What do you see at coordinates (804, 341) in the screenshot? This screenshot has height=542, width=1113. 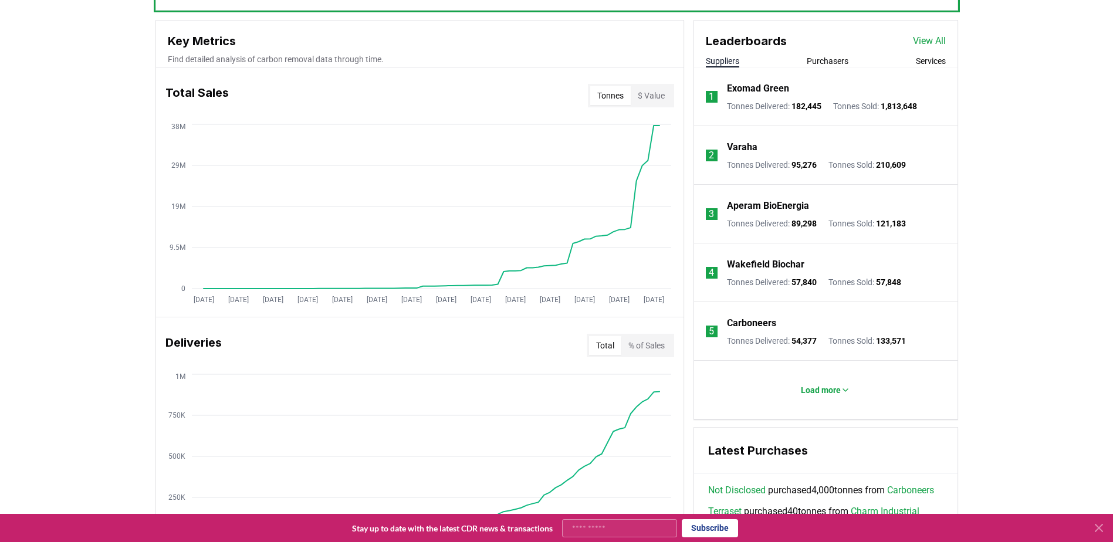 I see `span: 54,377` at bounding box center [804, 341].